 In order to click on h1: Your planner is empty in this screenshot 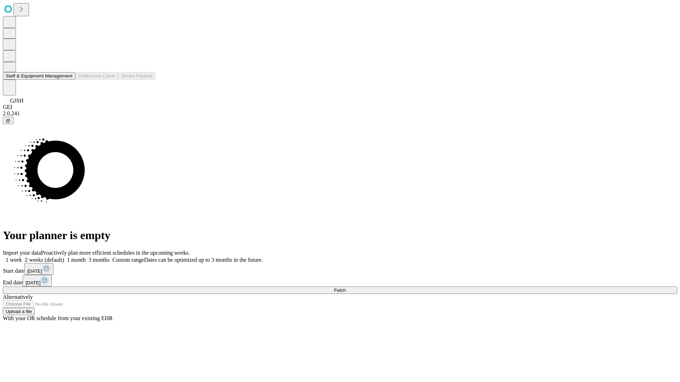, I will do `click(340, 235)`.